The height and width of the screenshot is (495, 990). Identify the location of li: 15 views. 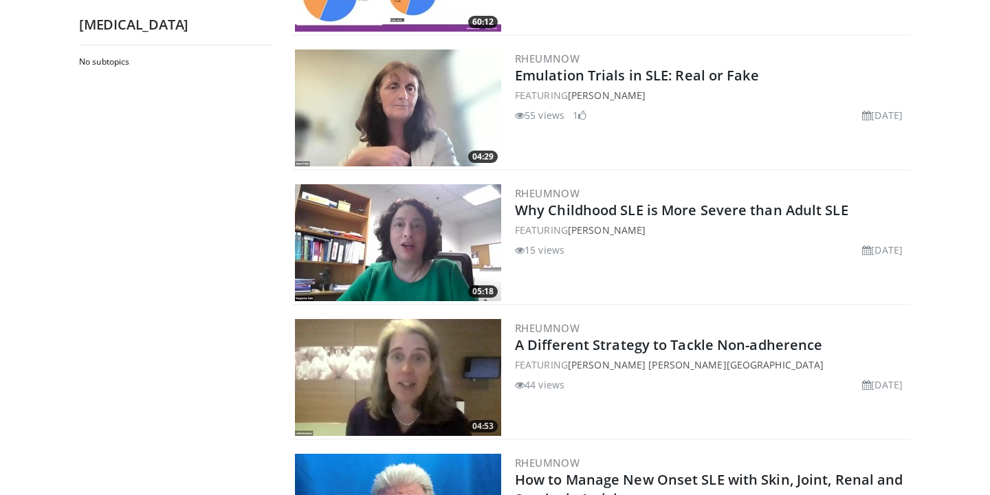
(540, 250).